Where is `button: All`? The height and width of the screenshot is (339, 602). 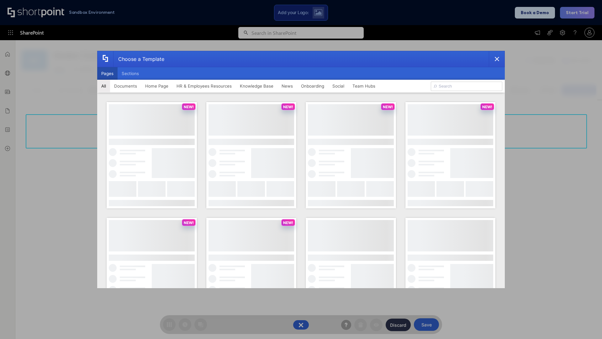
button: All is located at coordinates (104, 86).